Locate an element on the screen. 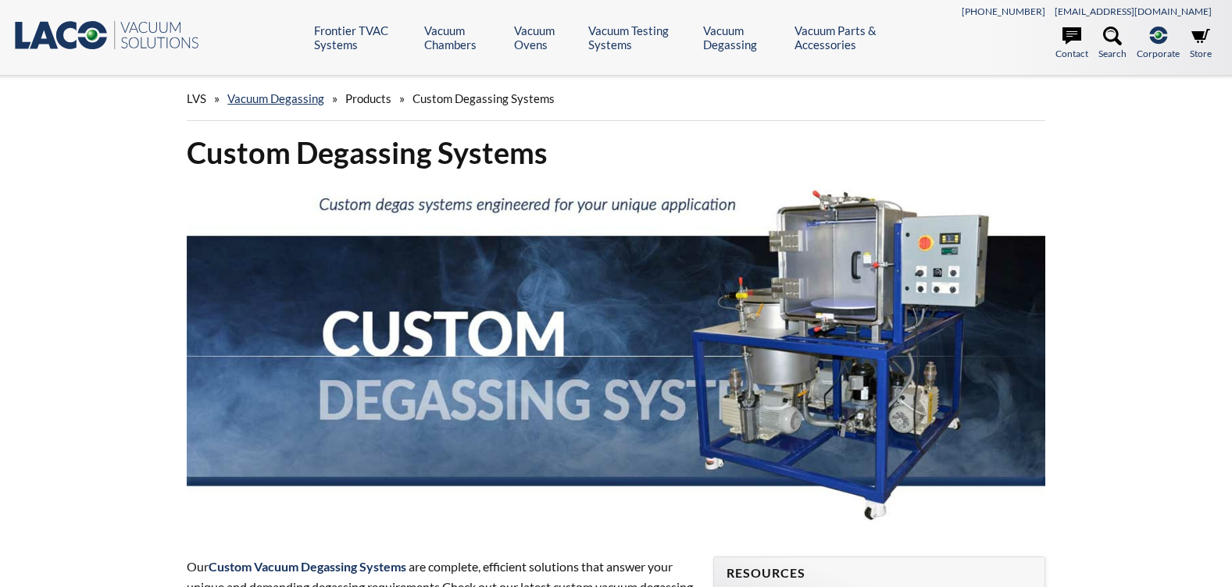  h4: Resources is located at coordinates (879, 573).